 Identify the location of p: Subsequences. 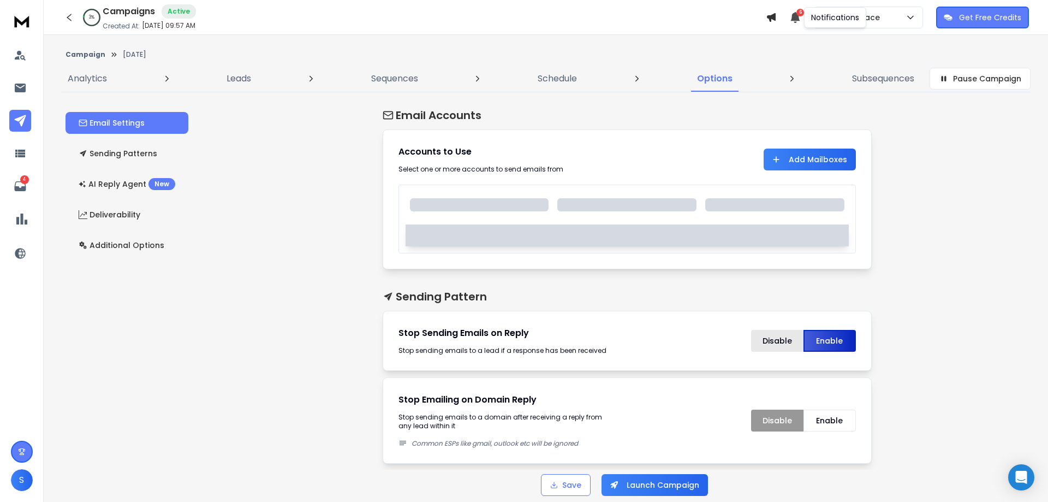
(883, 79).